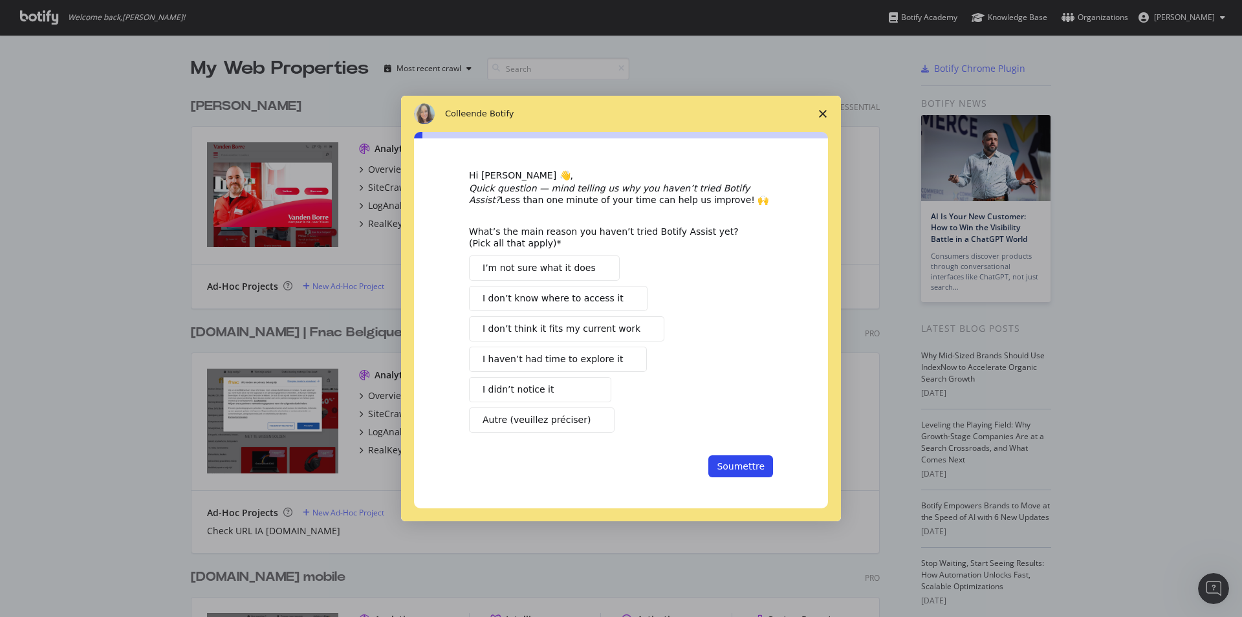 The height and width of the screenshot is (617, 1242). What do you see at coordinates (562, 329) in the screenshot?
I see `span: I don’t think it fits my current work` at bounding box center [562, 329].